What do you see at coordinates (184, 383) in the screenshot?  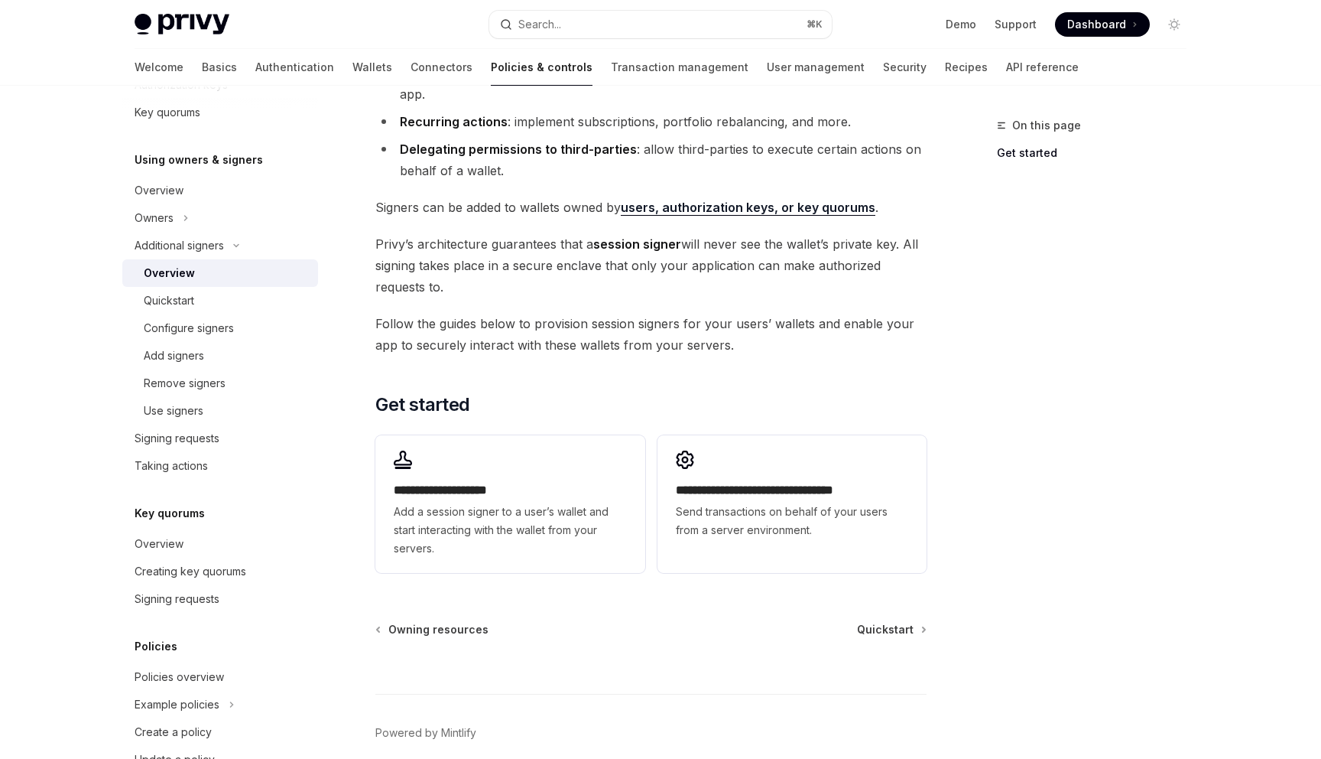 I see `div: Remove signers` at bounding box center [184, 383].